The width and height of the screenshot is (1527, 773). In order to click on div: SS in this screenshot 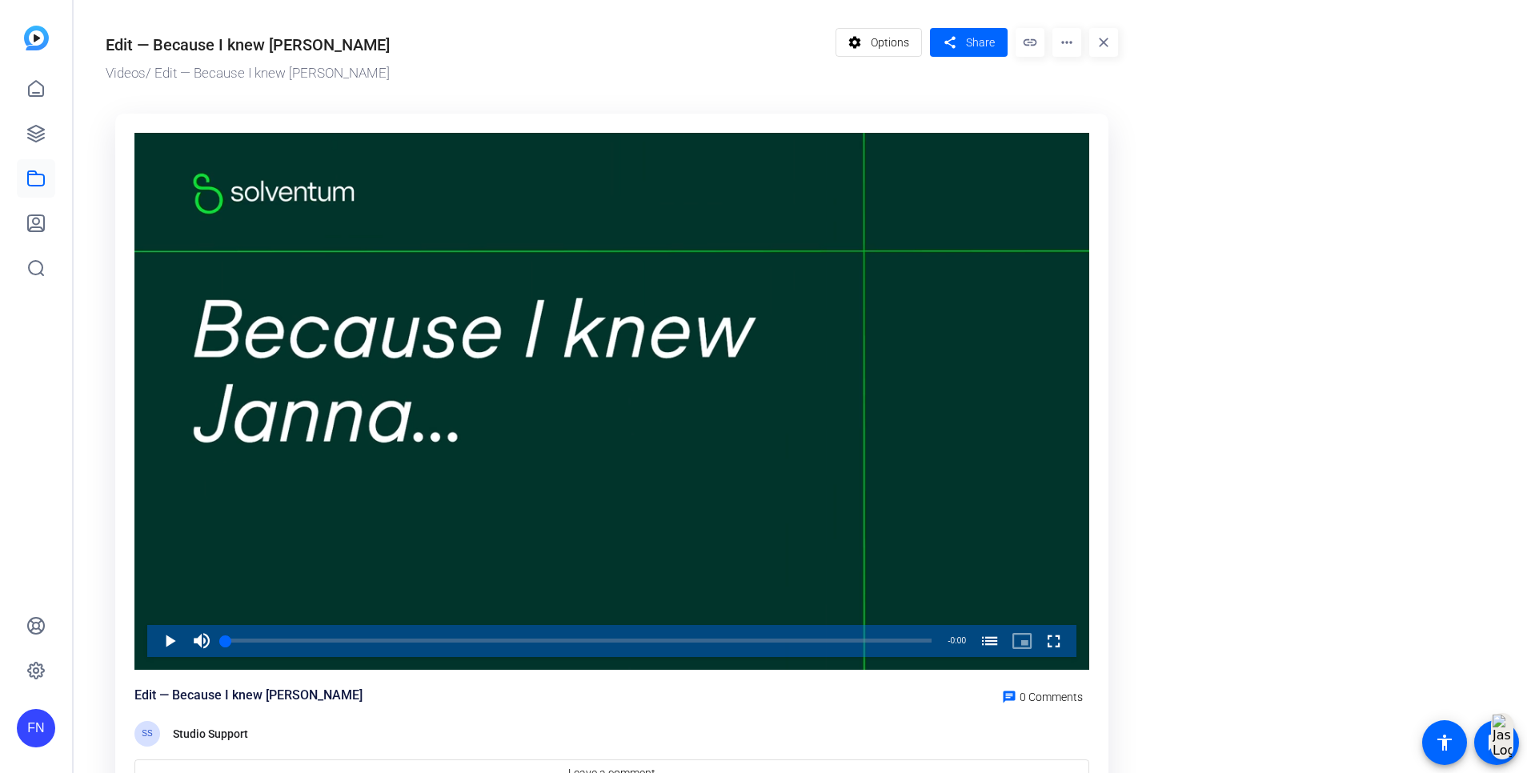, I will do `click(147, 734)`.